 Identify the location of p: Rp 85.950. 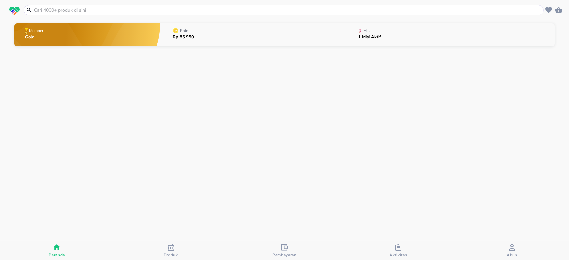
(183, 37).